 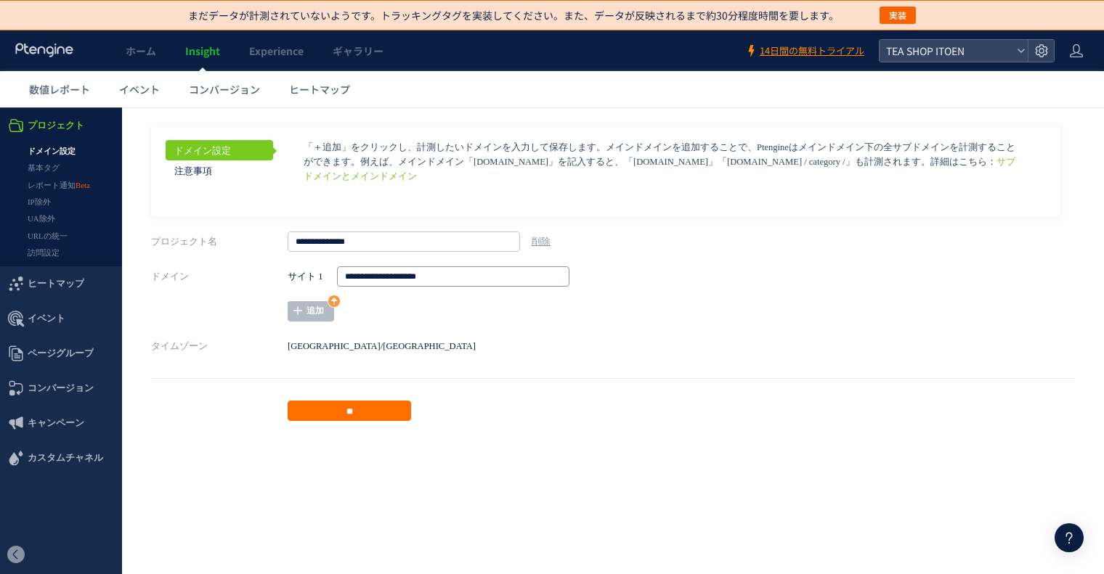 I want to click on span: プロジェクト, so click(x=56, y=18).